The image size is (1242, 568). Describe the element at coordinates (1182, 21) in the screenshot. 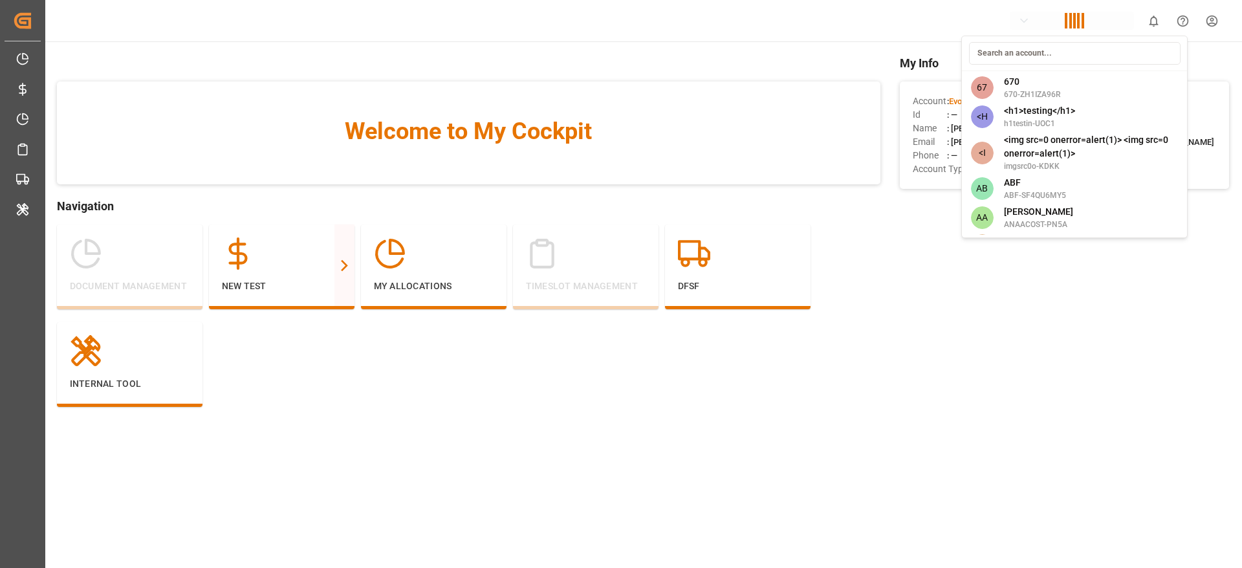

I see `button: Help Center` at that location.